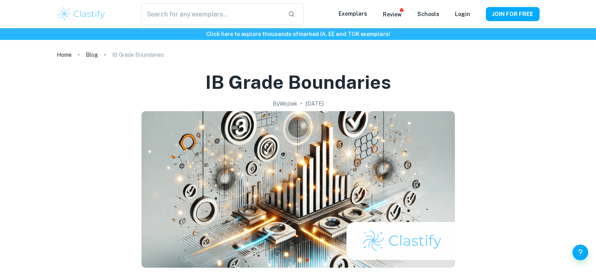 The height and width of the screenshot is (272, 596). I want to click on a: Home, so click(64, 55).